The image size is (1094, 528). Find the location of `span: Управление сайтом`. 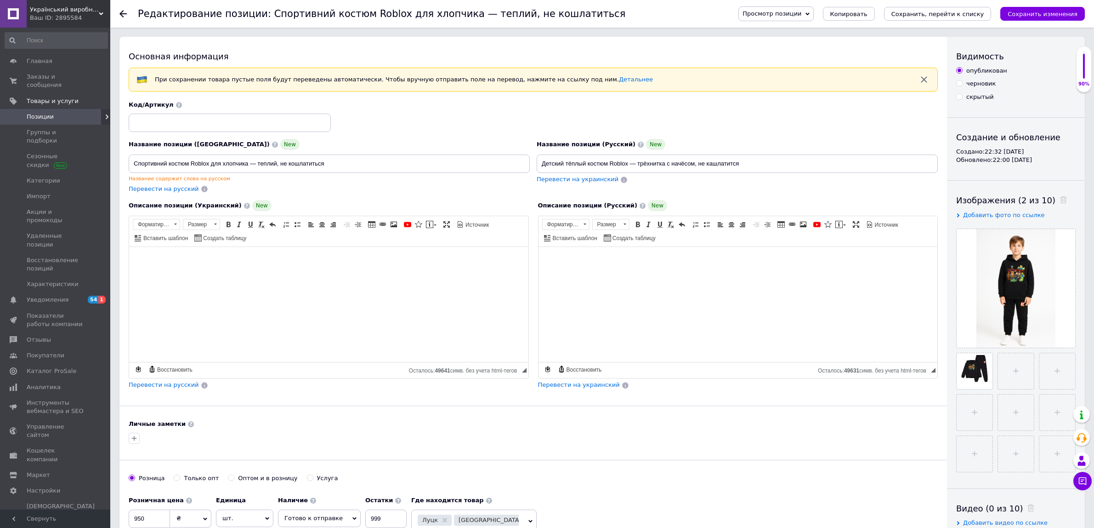

span: Управление сайтом is located at coordinates (56, 431).